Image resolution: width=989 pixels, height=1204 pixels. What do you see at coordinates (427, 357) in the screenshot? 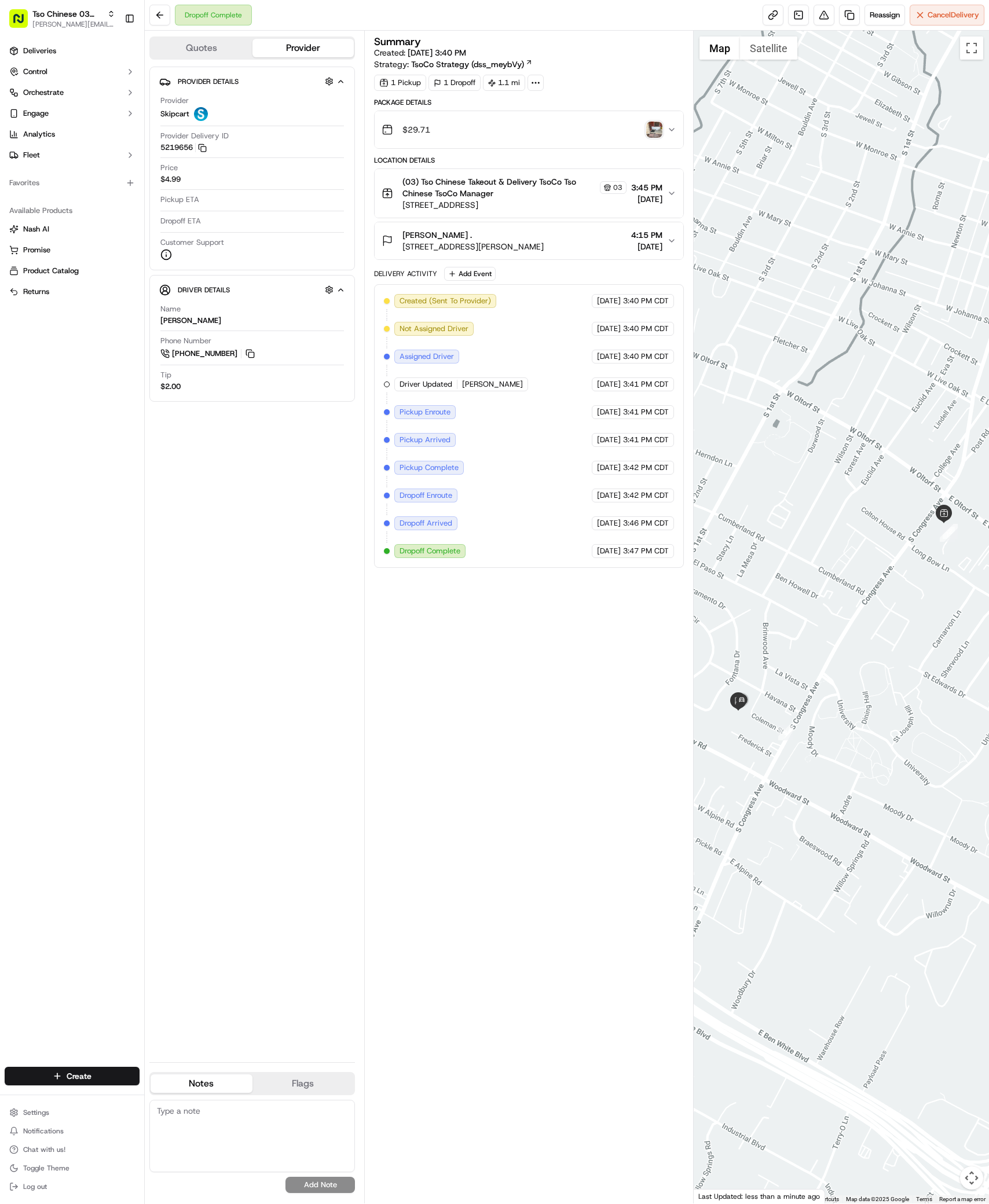
I see `span: Assigned Driver` at bounding box center [427, 357].